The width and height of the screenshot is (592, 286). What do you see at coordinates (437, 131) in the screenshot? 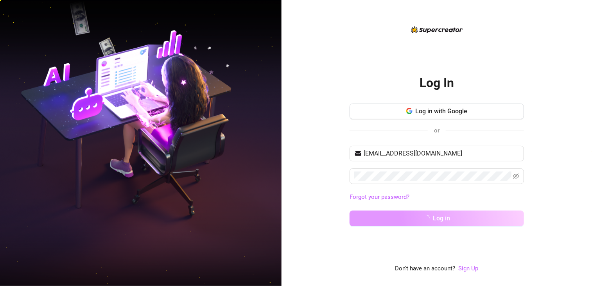
I see `span: or` at bounding box center [437, 131].